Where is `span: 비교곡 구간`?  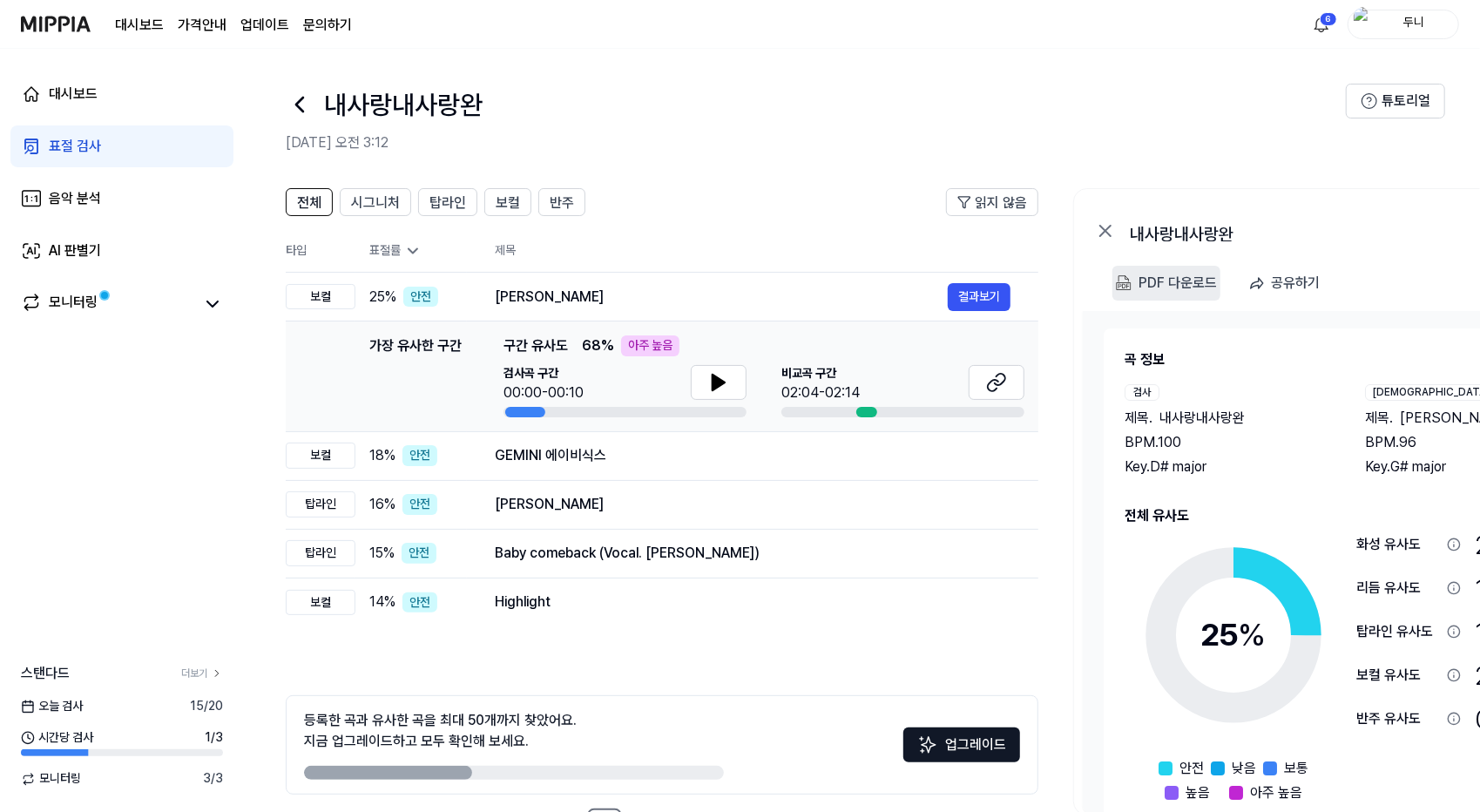 span: 비교곡 구간 is located at coordinates (821, 373).